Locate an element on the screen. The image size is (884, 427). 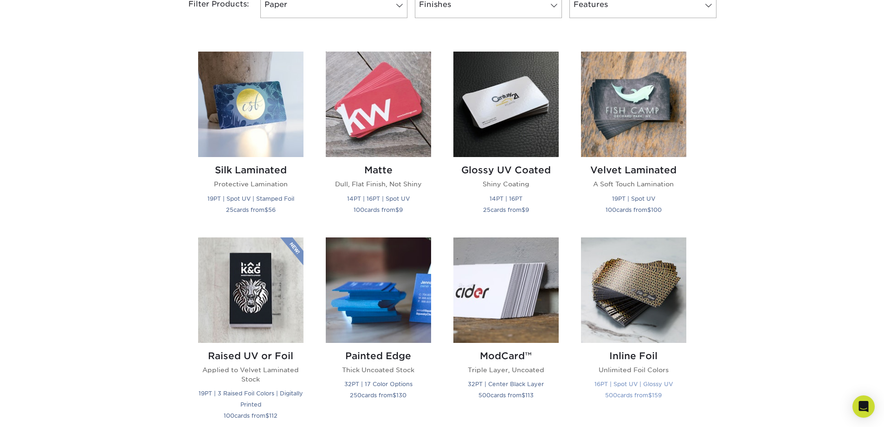
img: Painted Edge Business Cards is located at coordinates (378, 290).